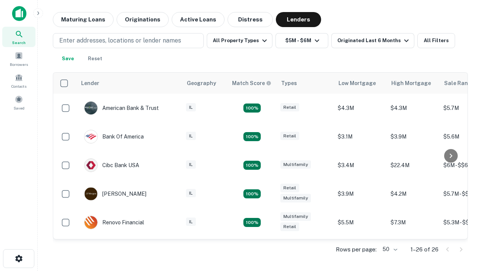 The width and height of the screenshot is (483, 271). I want to click on th: Lender, so click(129, 83).